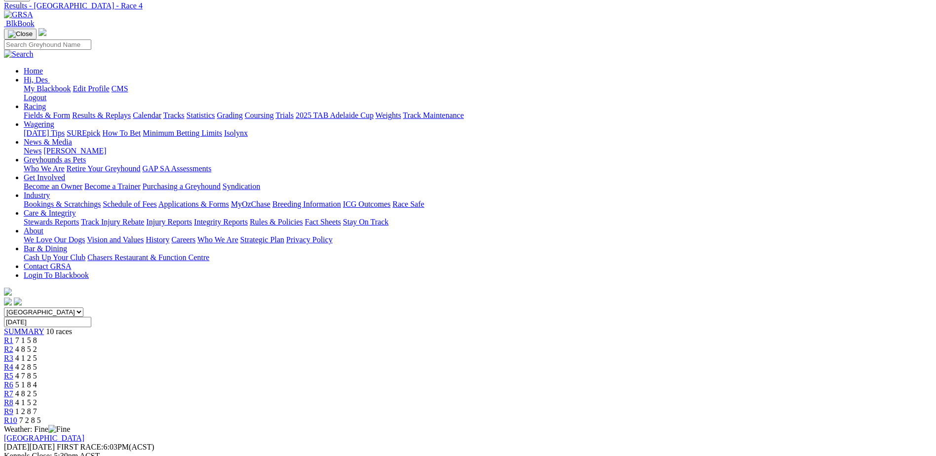  I want to click on span: 7 1 5 8, so click(26, 340).